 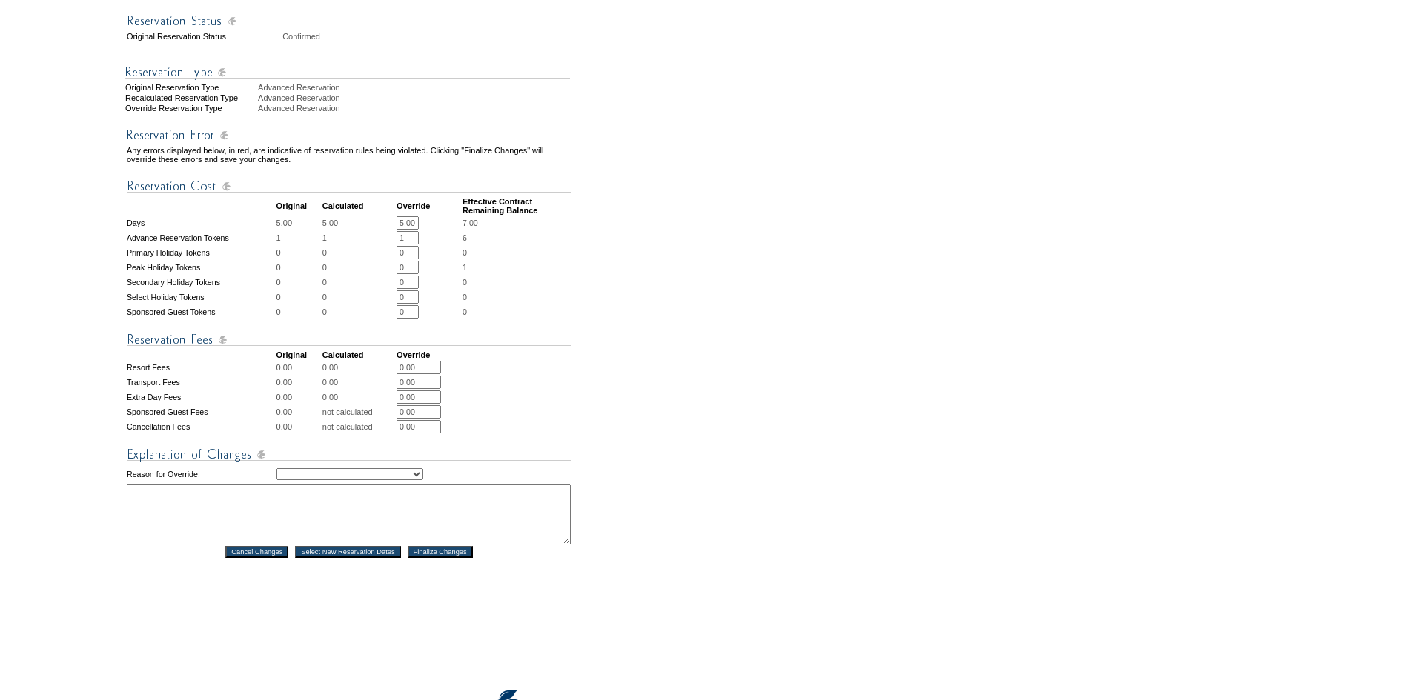 What do you see at coordinates (201, 412) in the screenshot?
I see `td: Sponsored Guest Fees` at bounding box center [201, 412].